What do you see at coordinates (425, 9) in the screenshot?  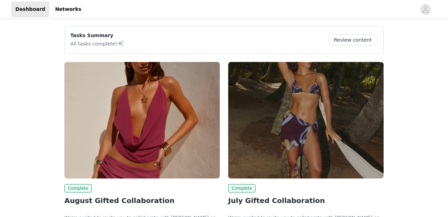 I see `div: avatar` at bounding box center [425, 9].